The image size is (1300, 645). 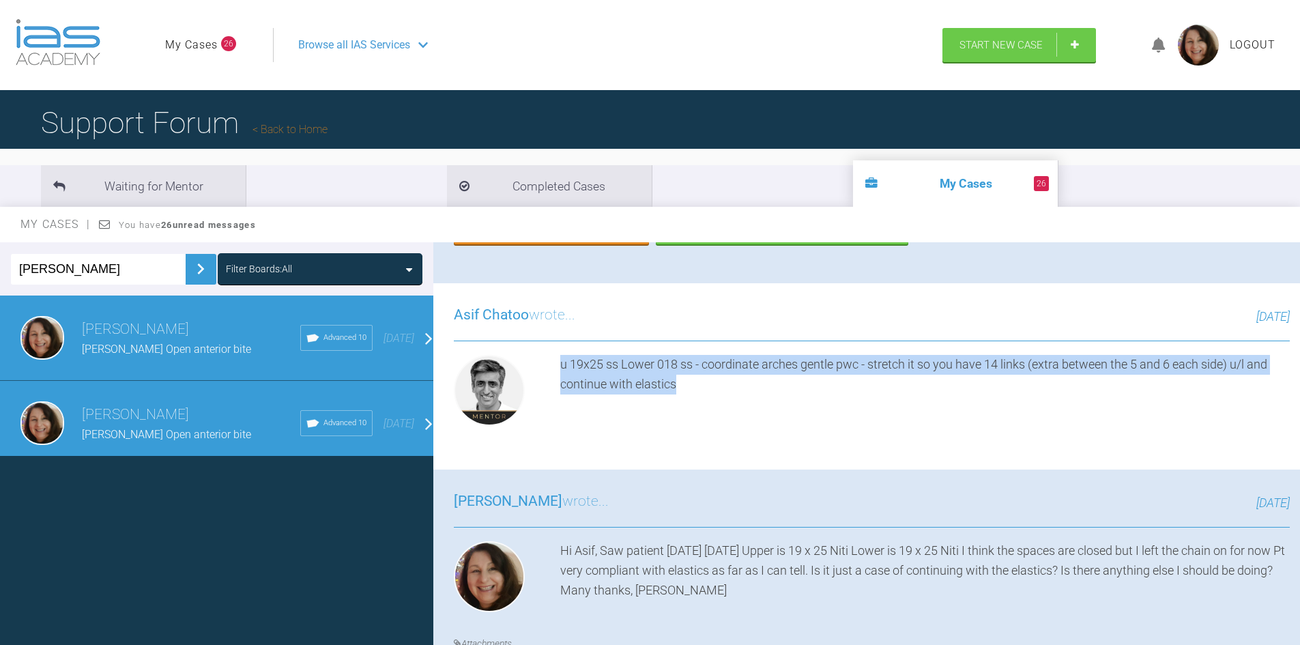 I want to click on li: Waiting for Mentor, so click(x=143, y=186).